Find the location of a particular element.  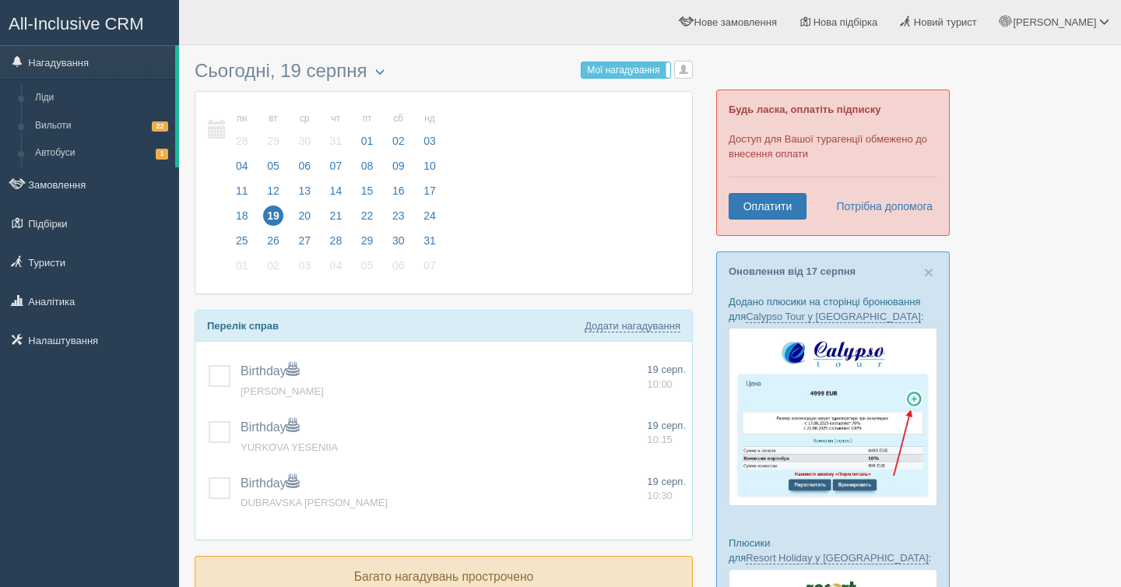

span: 26 is located at coordinates (273, 241).